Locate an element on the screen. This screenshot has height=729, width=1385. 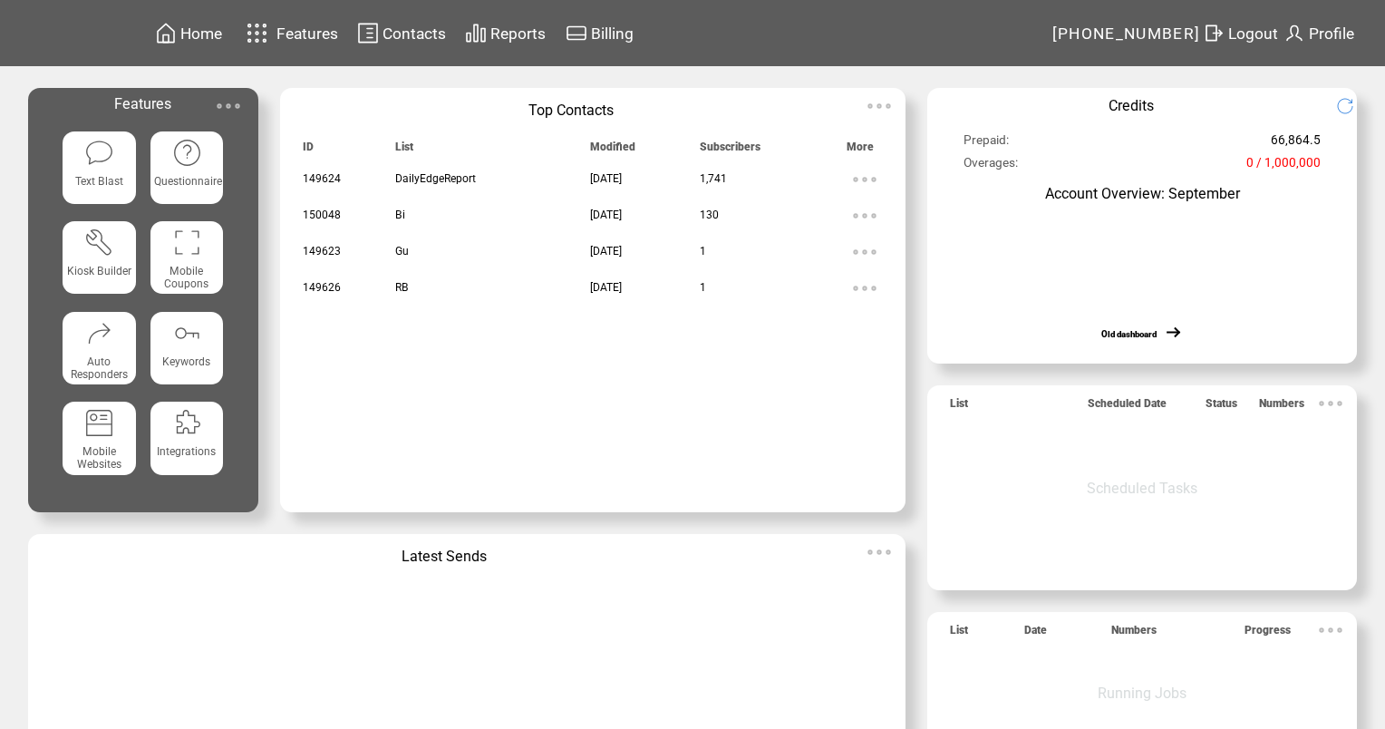
a: Auto Responders is located at coordinates (99, 349).